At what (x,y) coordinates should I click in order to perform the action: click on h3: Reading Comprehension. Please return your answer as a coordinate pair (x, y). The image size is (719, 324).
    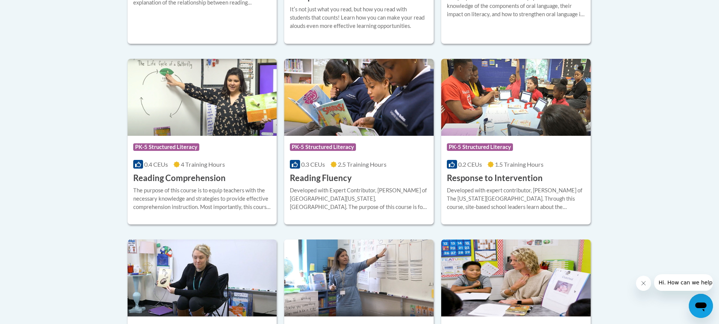
    Looking at the image, I should click on (179, 178).